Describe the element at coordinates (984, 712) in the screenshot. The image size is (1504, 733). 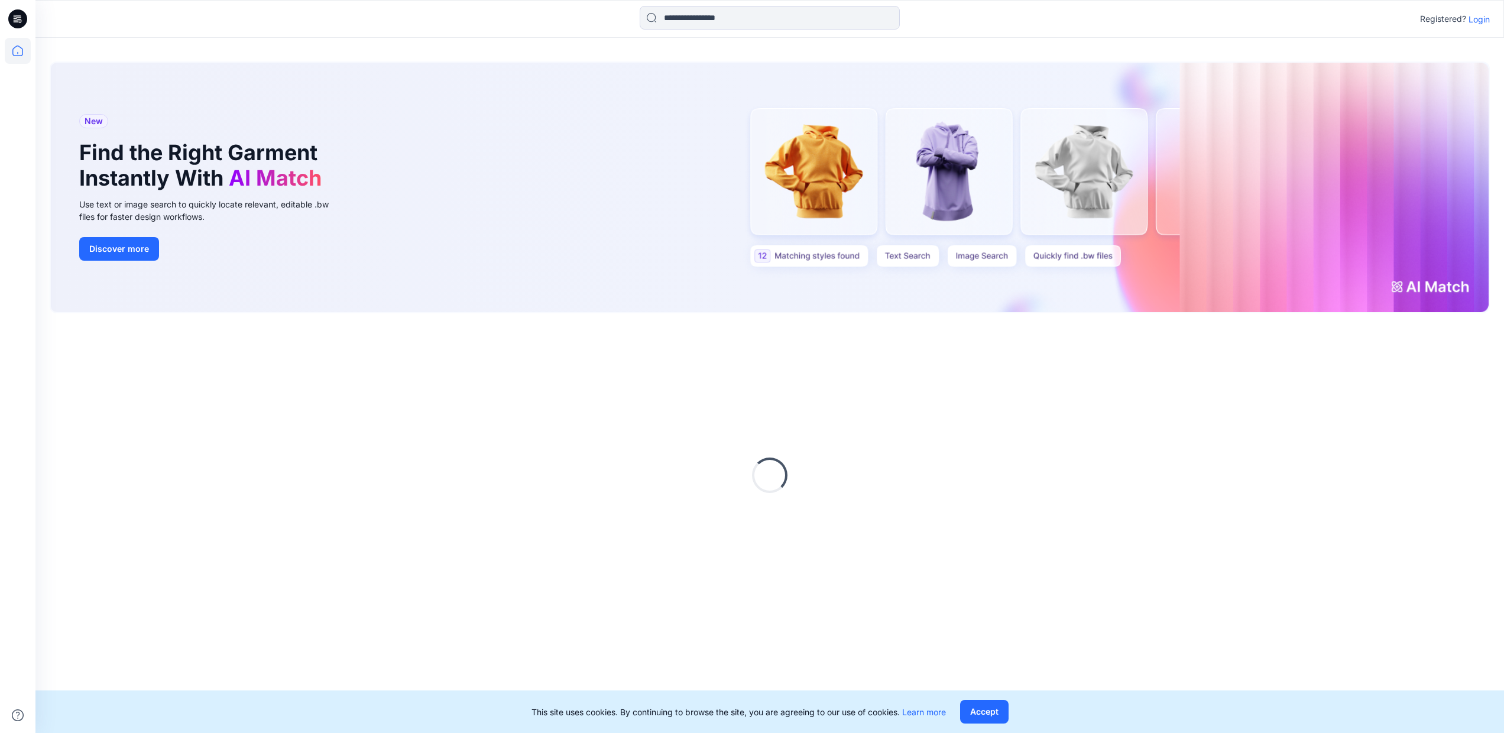
I see `button: Accept` at that location.